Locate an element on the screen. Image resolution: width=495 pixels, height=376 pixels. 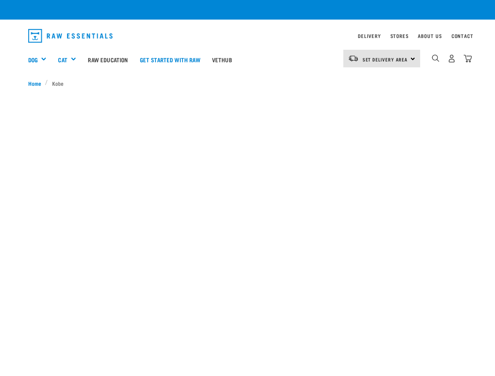
a: Cat is located at coordinates (62, 60).